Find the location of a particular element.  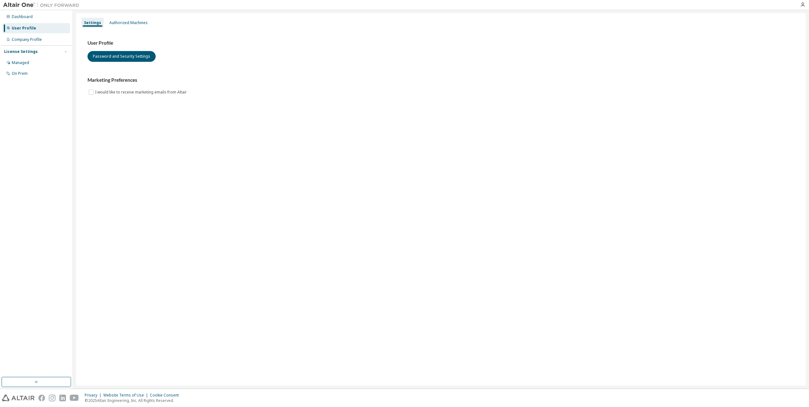

div: Managed is located at coordinates (20, 63).